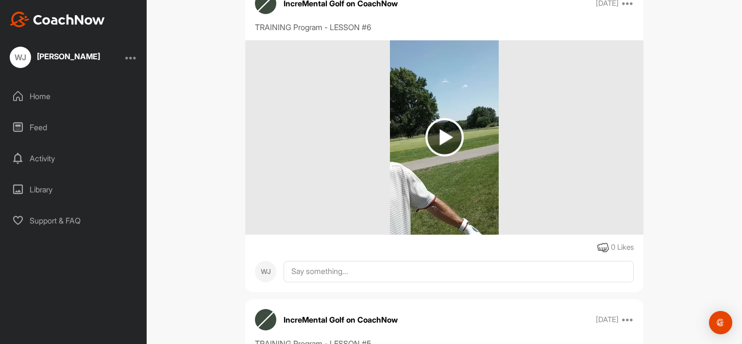 This screenshot has height=344, width=742. What do you see at coordinates (721, 323) in the screenshot?
I see `div: Open Intercom Messenger` at bounding box center [721, 323].